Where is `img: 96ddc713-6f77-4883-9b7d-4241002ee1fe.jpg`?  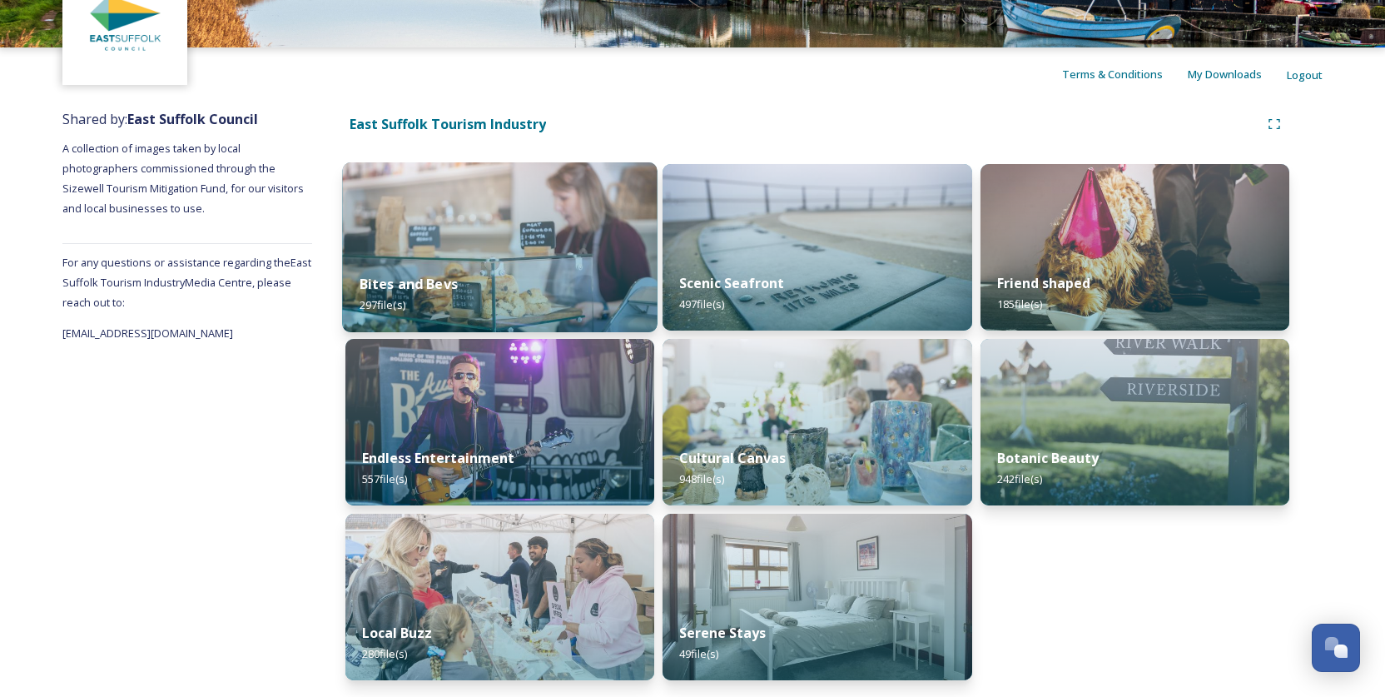
img: 96ddc713-6f77-4883-9b7d-4241002ee1fe.jpg is located at coordinates (499, 422).